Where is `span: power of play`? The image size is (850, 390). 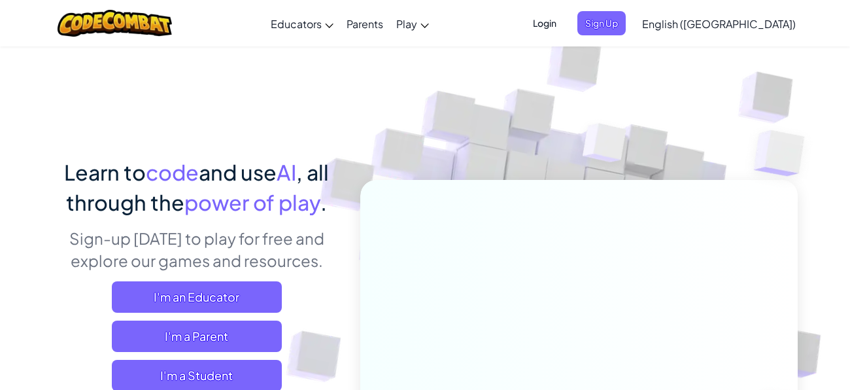 span: power of play is located at coordinates (252, 202).